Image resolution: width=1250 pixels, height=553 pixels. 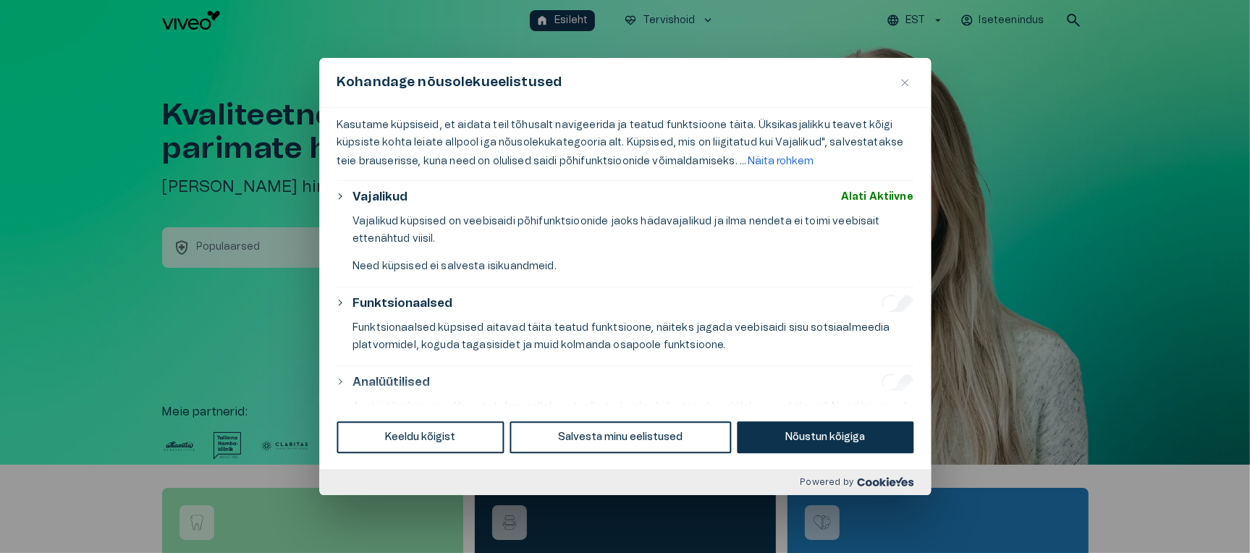 I want to click on span: Alati Aktiivne, so click(x=877, y=197).